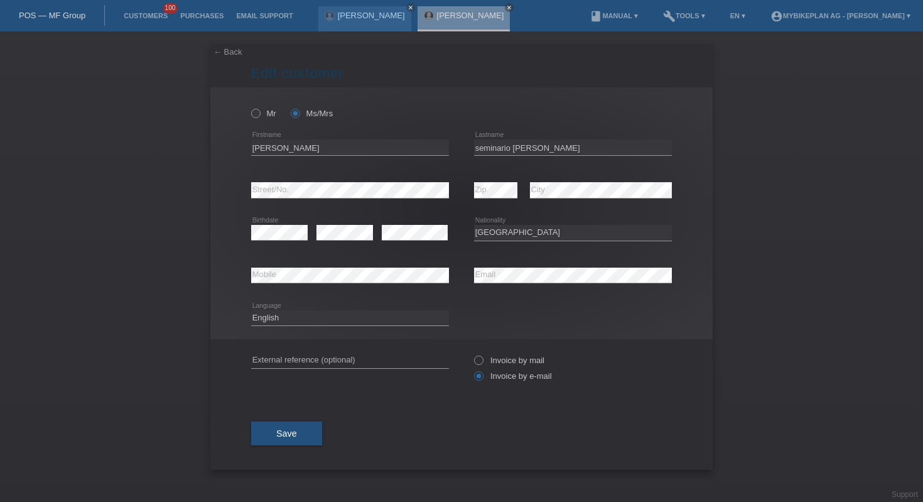 Image resolution: width=923 pixels, height=502 pixels. Describe the element at coordinates (286, 433) in the screenshot. I see `span: Save` at that location.